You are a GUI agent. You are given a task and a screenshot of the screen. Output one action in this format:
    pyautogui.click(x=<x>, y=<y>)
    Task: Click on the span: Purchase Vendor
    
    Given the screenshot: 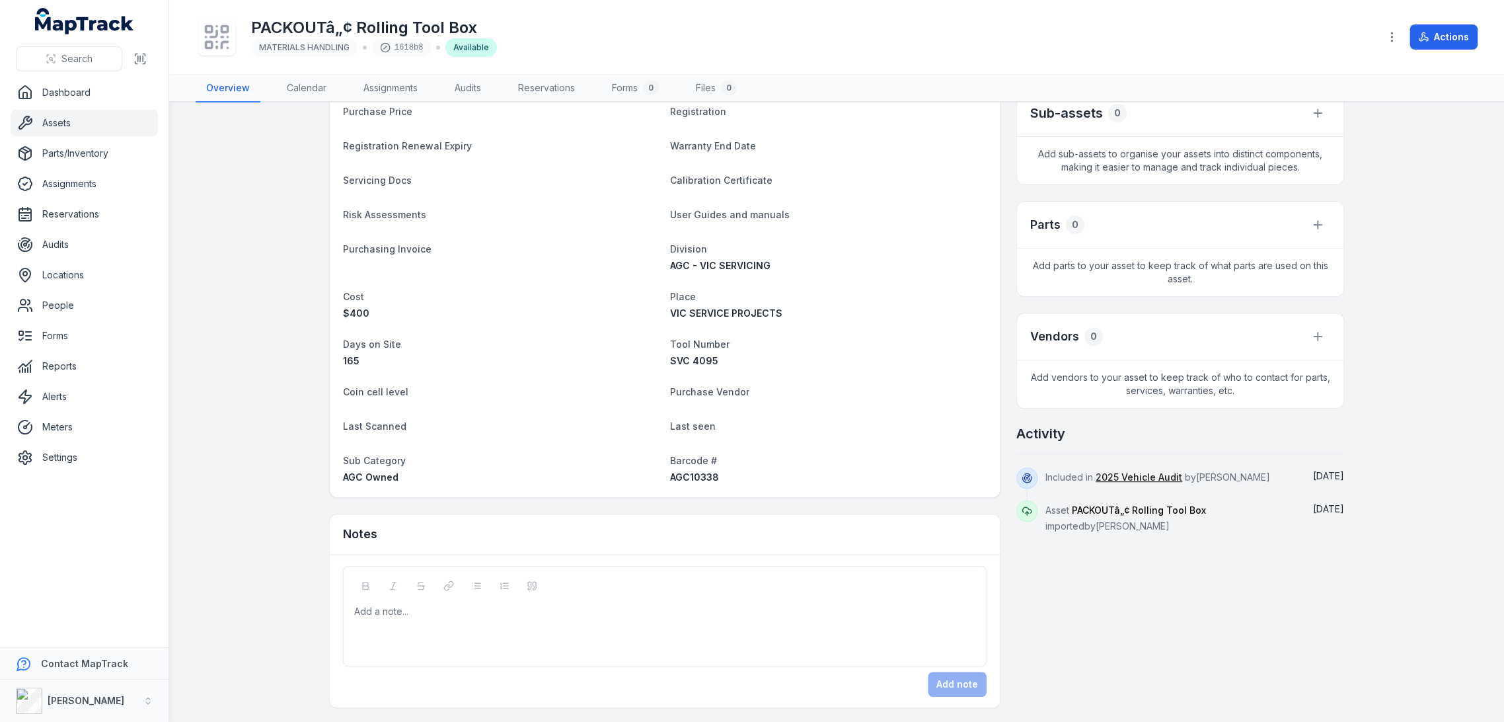 What is the action you would take?
    pyautogui.click(x=710, y=391)
    